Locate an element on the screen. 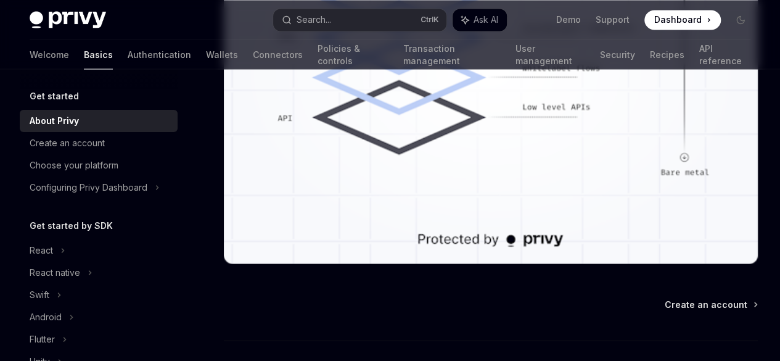 This screenshot has height=361, width=780. h5: Get started is located at coordinates (54, 96).